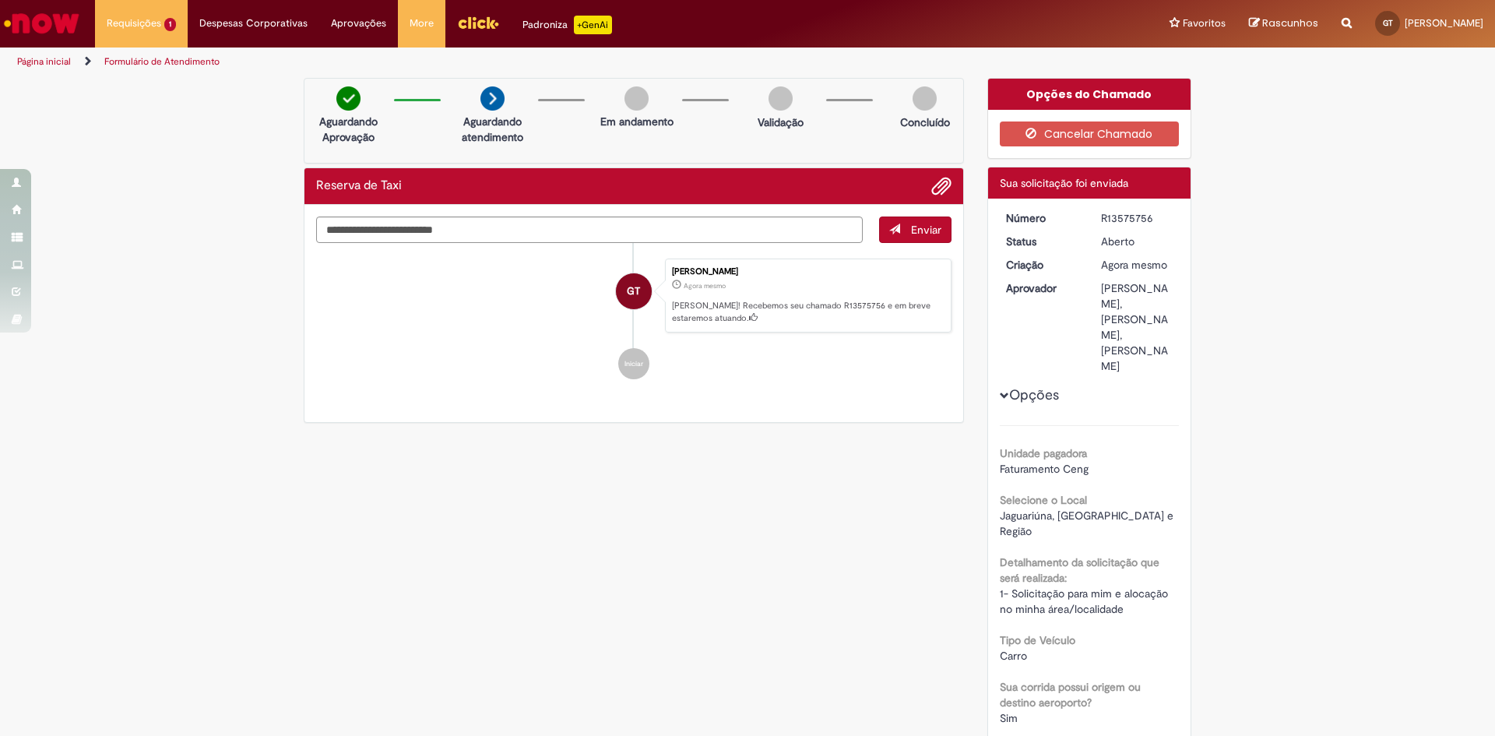 The image size is (1495, 736). I want to click on div: Padroniza, so click(567, 25).